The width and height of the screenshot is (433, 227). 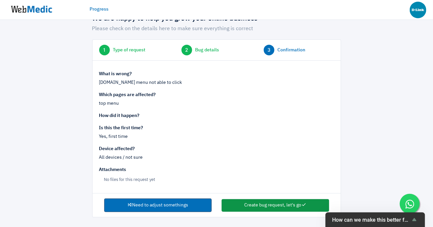 I want to click on span: Bug details, so click(x=207, y=50).